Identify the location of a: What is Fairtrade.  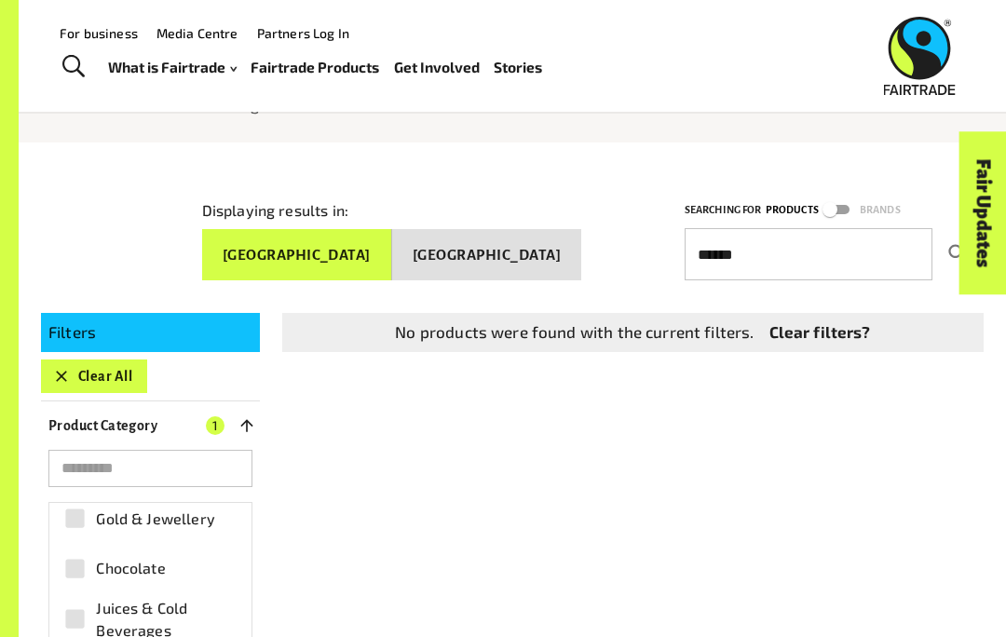
(172, 67).